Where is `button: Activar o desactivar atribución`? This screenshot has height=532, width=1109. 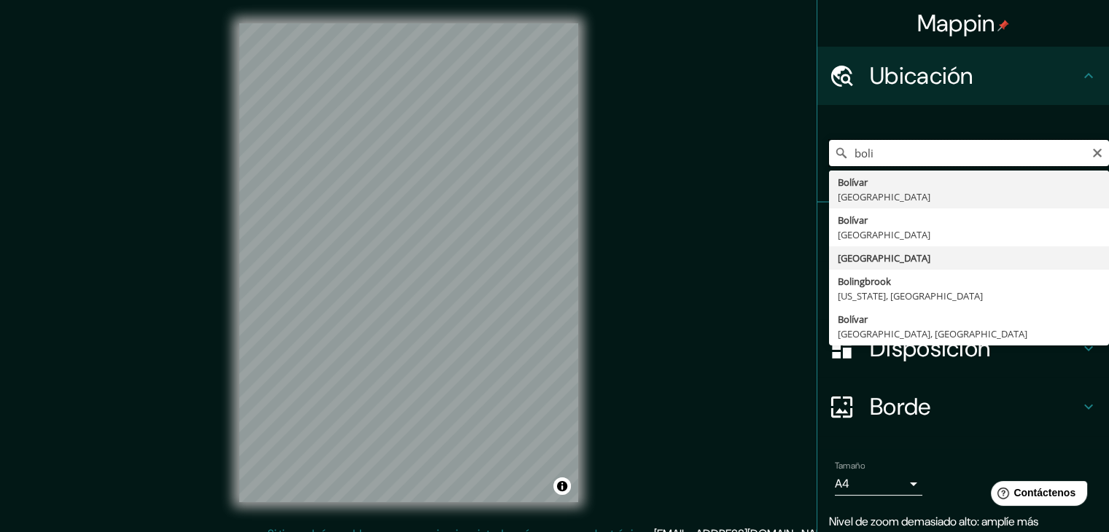 button: Activar o desactivar atribución is located at coordinates (562, 486).